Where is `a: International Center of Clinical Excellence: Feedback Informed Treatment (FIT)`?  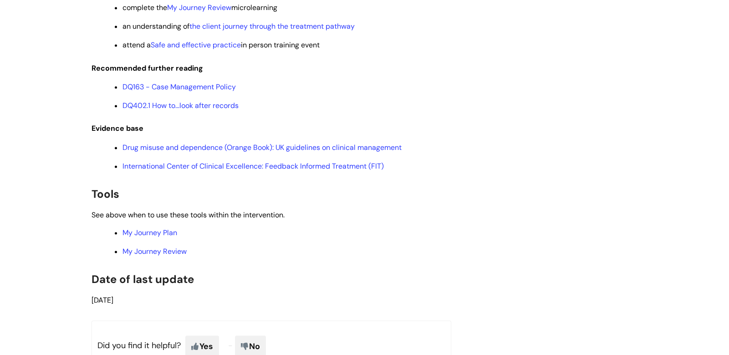
a: International Center of Clinical Excellence: Feedback Informed Treatment (FIT) is located at coordinates (253, 166).